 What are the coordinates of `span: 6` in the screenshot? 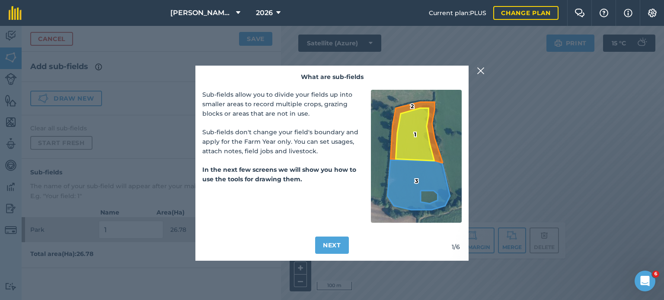 It's located at (656, 274).